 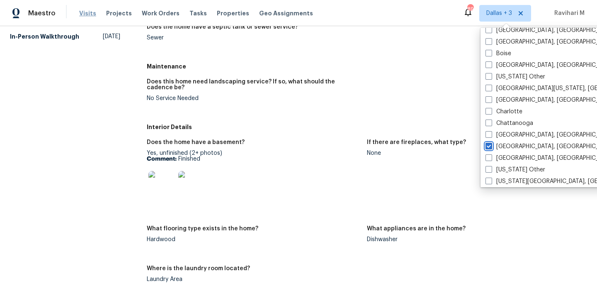 I want to click on div: 89, so click(x=470, y=9).